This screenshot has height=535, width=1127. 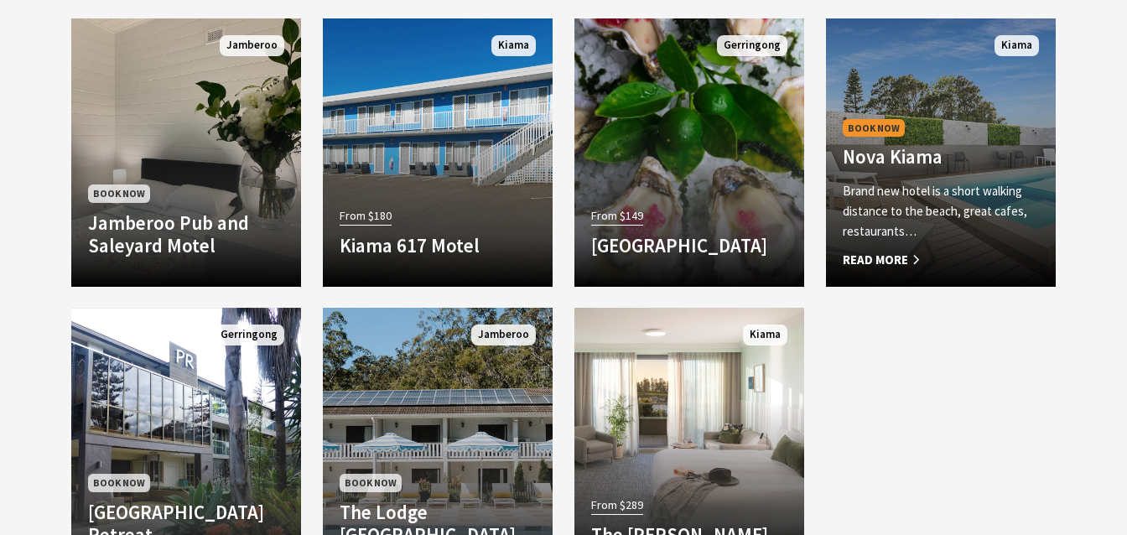 What do you see at coordinates (186, 234) in the screenshot?
I see `h4: Jamberoo Pub and Saleyard Motel` at bounding box center [186, 234].